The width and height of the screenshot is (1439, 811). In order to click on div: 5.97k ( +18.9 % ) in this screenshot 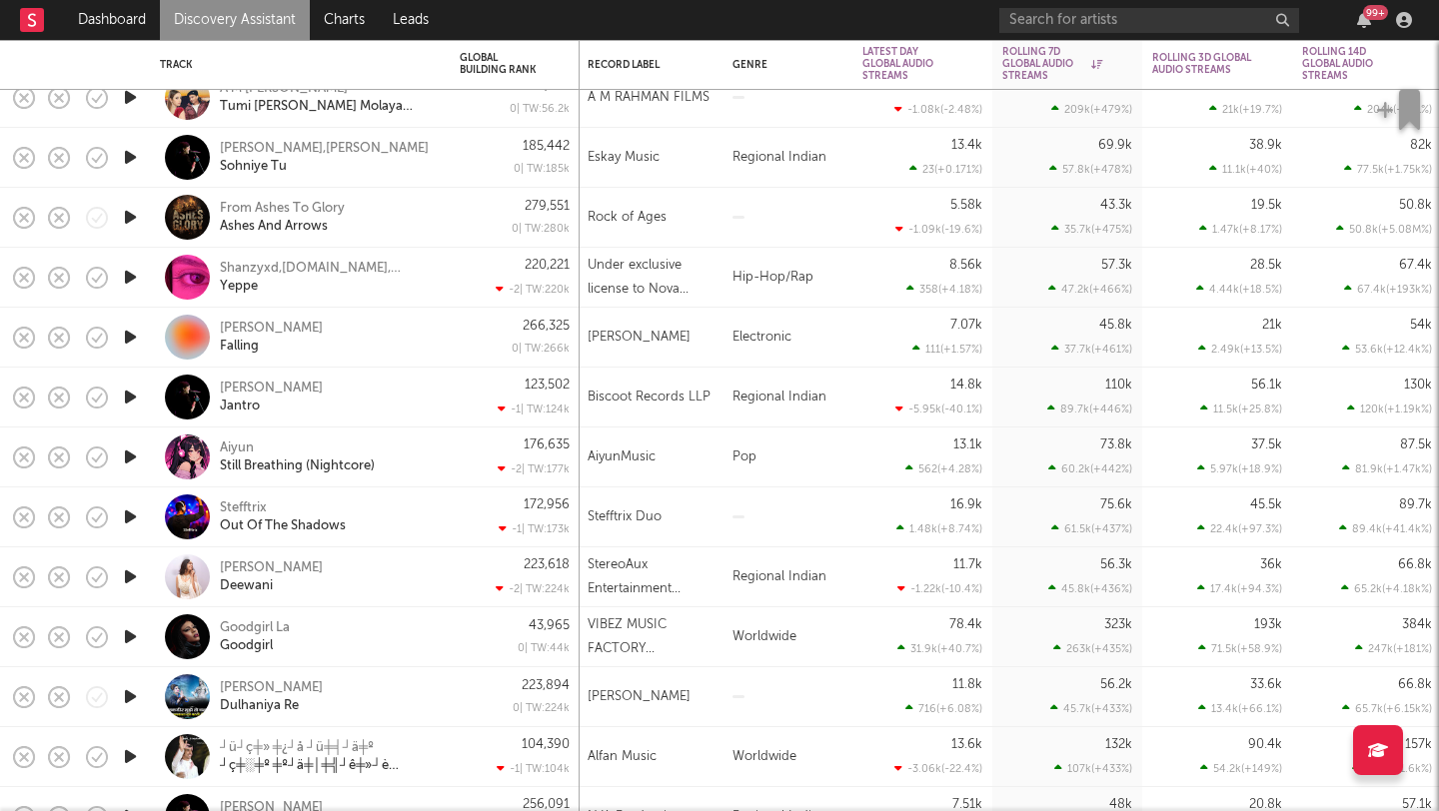, I will do `click(1239, 469)`.